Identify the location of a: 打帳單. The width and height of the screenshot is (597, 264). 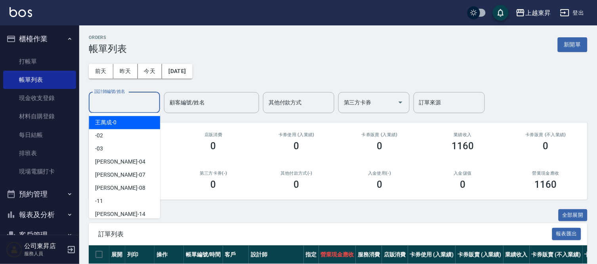
(40, 61).